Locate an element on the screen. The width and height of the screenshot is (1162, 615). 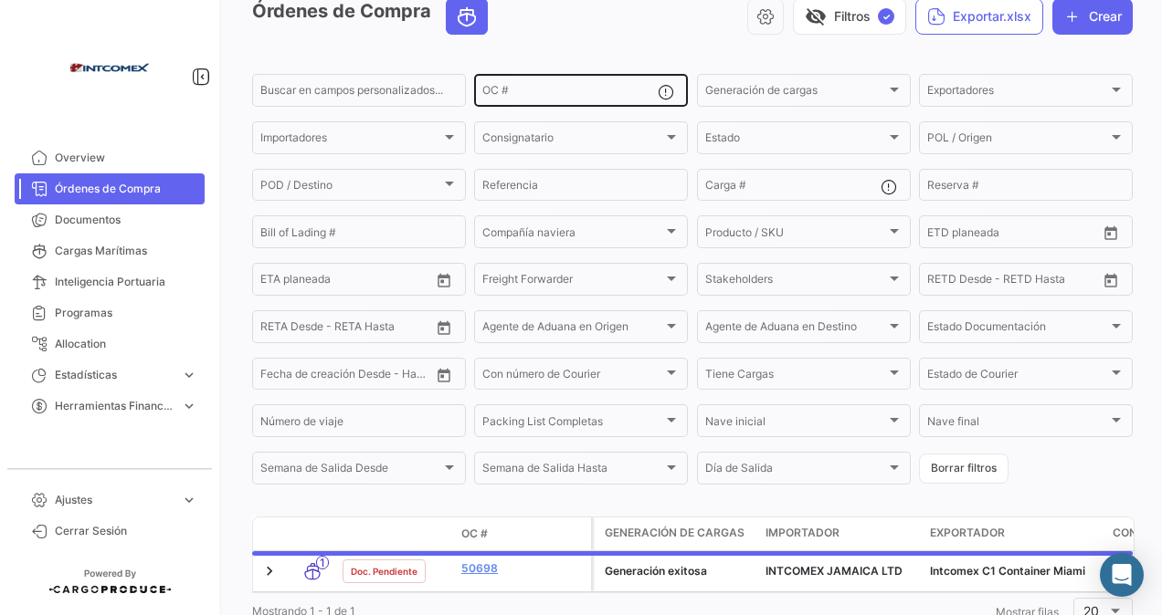
span: Freight Forwarder is located at coordinates (573, 282).